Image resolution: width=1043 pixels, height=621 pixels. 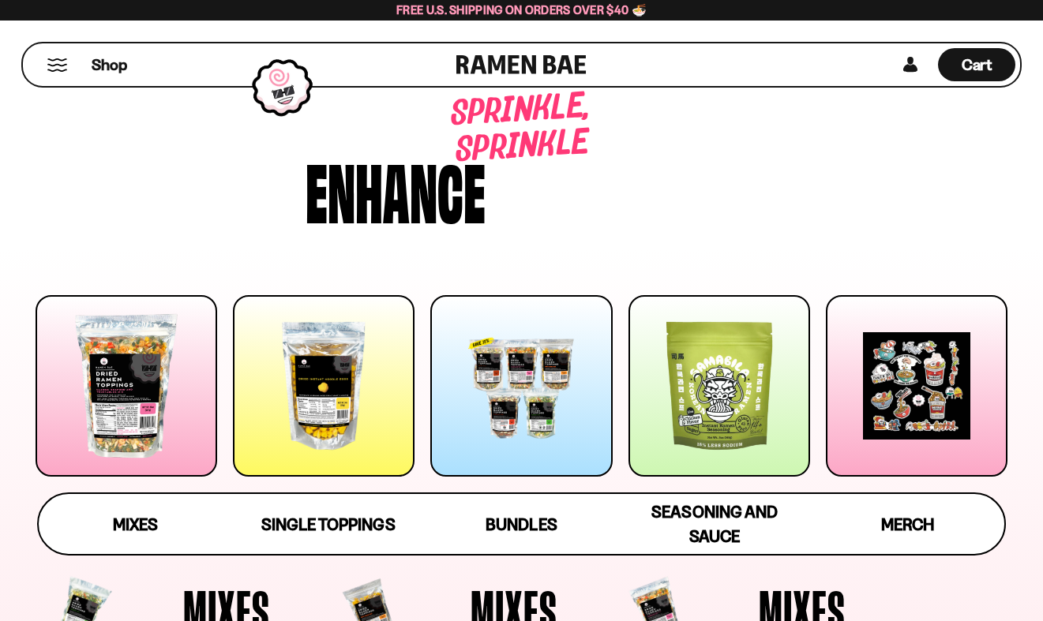 I want to click on div: Enhance, so click(x=396, y=189).